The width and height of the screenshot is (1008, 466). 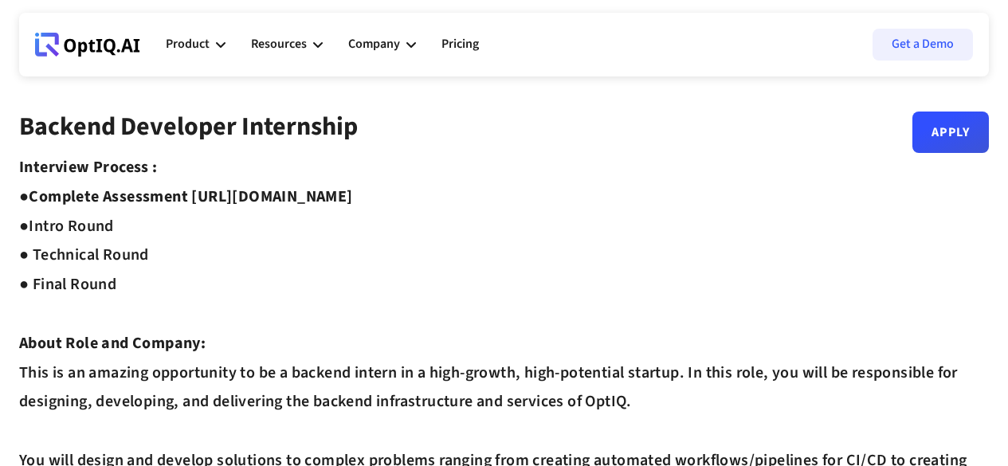 I want to click on a: Apply, so click(x=950, y=132).